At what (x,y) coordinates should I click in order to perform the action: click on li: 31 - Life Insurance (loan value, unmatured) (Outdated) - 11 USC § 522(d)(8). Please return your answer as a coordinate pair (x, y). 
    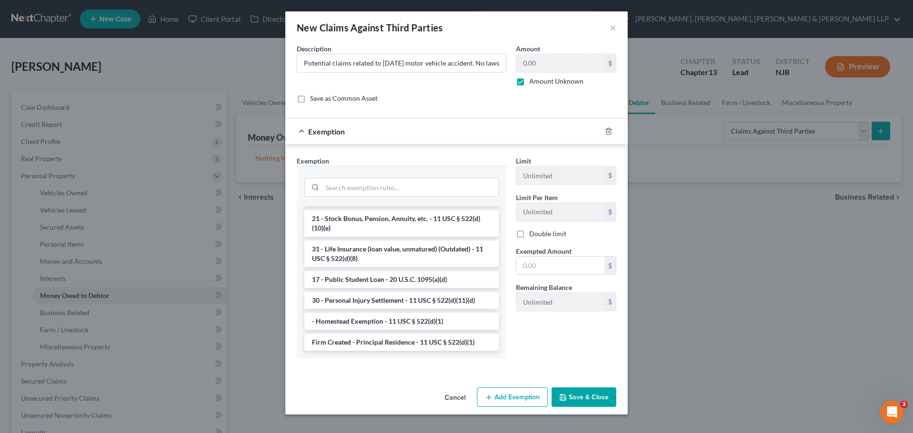
    Looking at the image, I should click on (401, 254).